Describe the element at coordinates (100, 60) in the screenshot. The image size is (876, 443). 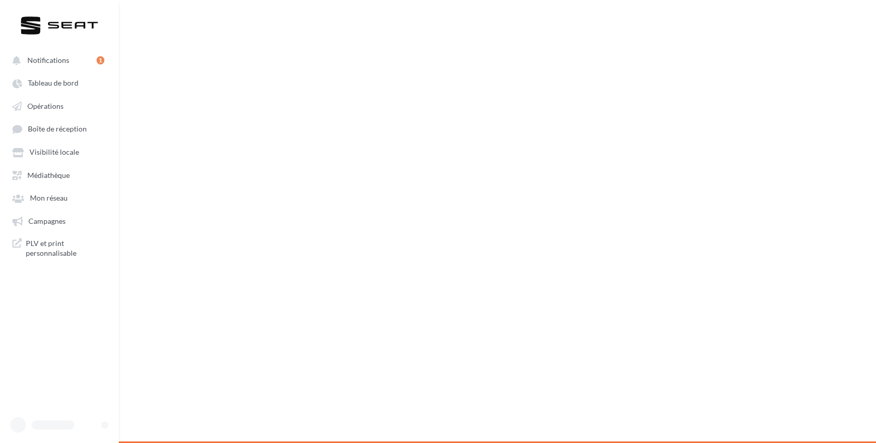
I see `div: 1` at that location.